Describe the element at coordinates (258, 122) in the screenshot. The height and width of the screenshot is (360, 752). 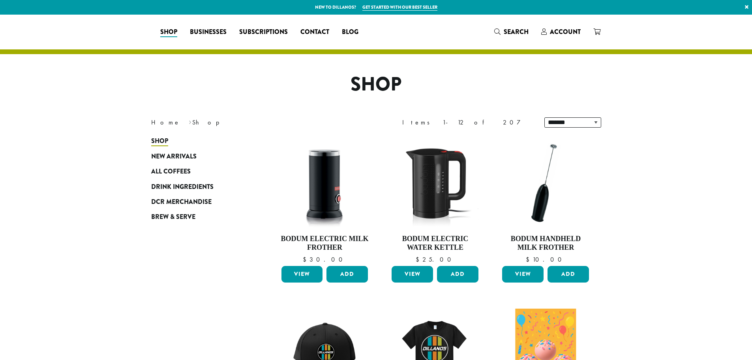
I see `nav: Breadcrumb` at that location.